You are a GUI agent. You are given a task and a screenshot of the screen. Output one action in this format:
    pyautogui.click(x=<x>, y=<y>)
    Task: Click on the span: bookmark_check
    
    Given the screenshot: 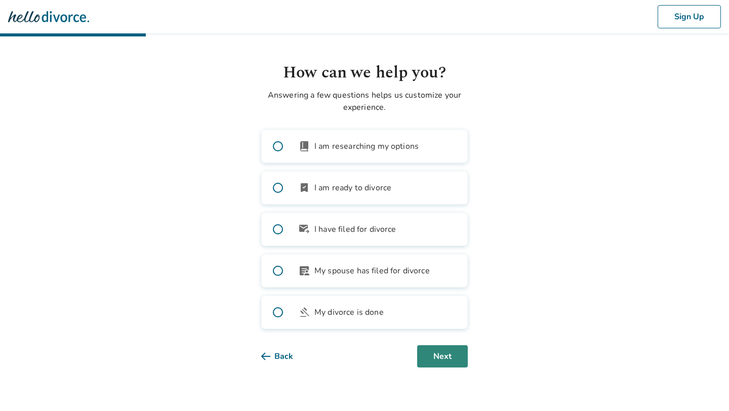 What is the action you would take?
    pyautogui.click(x=304, y=188)
    